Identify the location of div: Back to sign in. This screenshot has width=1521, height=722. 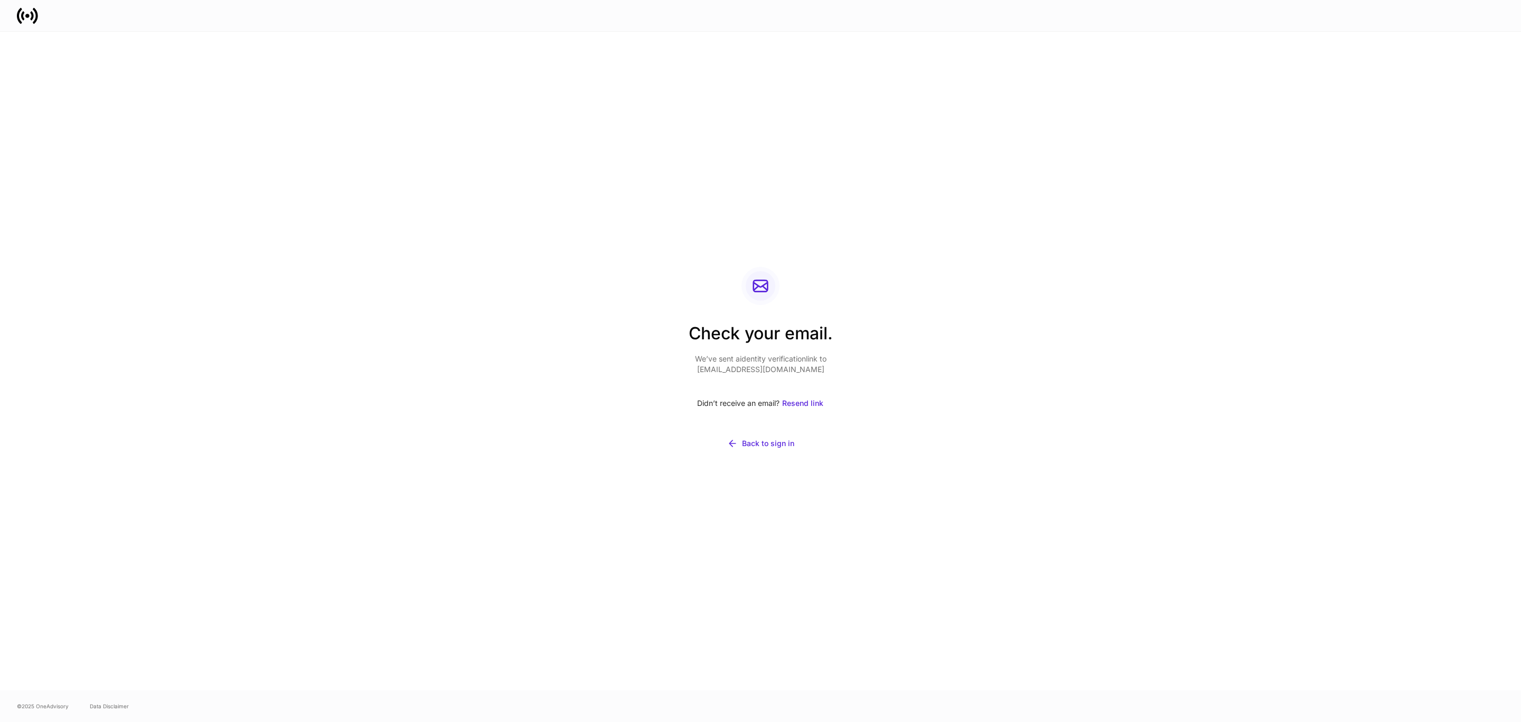
(768, 443).